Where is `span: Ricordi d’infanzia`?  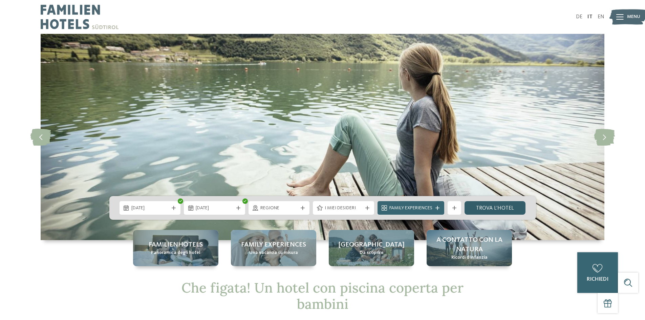
span: Ricordi d’infanzia is located at coordinates (469, 258).